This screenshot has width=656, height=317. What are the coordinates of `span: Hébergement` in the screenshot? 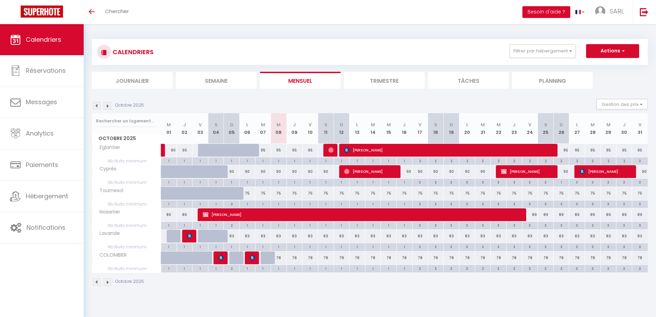 It's located at (47, 196).